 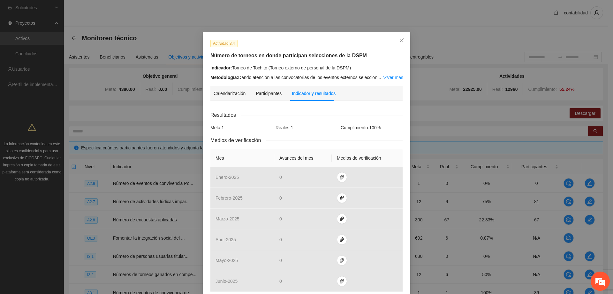 I want to click on strong: Metodología:, so click(x=224, y=77).